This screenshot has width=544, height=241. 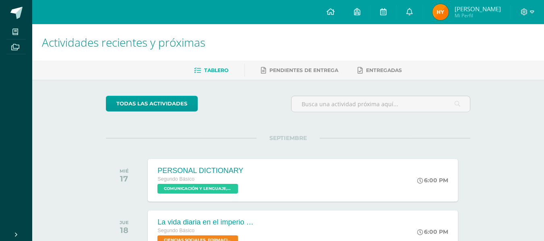 What do you see at coordinates (304, 70) in the screenshot?
I see `span: Pendientes de entrega` at bounding box center [304, 70].